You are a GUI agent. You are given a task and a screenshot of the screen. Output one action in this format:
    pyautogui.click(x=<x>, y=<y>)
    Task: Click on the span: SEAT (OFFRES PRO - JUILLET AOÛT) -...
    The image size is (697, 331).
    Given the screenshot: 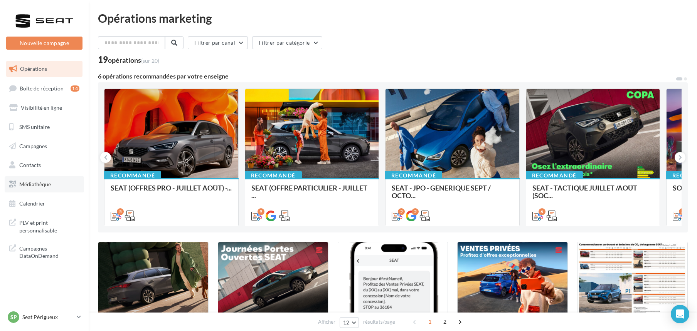 What is the action you would take?
    pyautogui.click(x=171, y=188)
    